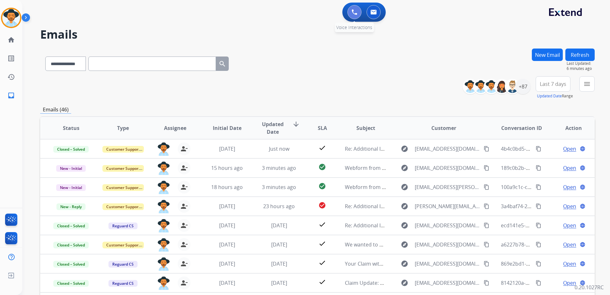 This screenshot has height=295, width=610. What do you see at coordinates (581, 69) in the screenshot?
I see `span: 6 minutes ago` at bounding box center [581, 69].